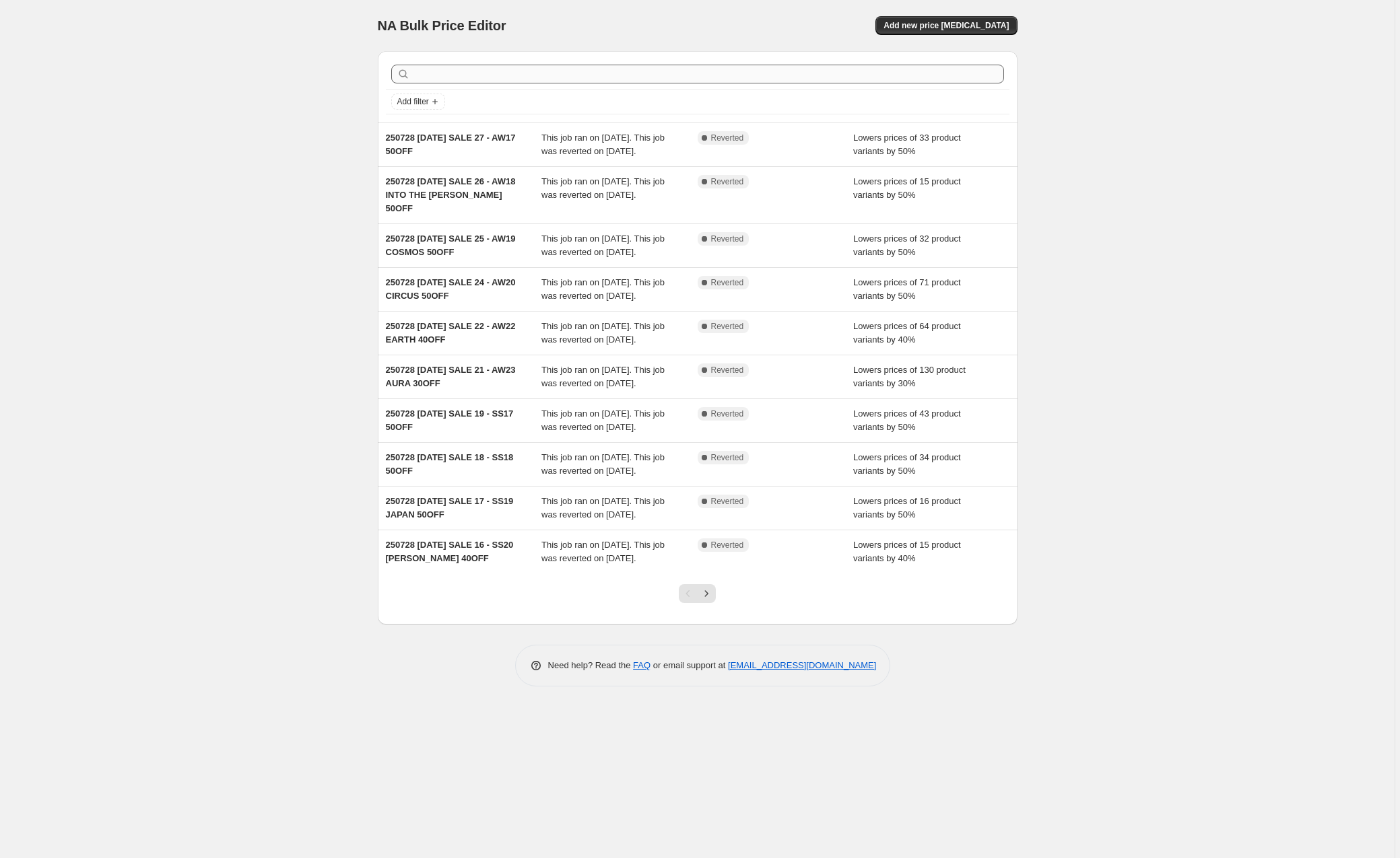 This screenshot has height=858, width=1400. What do you see at coordinates (907, 420) in the screenshot?
I see `span: Lowers prices of 43 product variants by 50%` at bounding box center [907, 420].